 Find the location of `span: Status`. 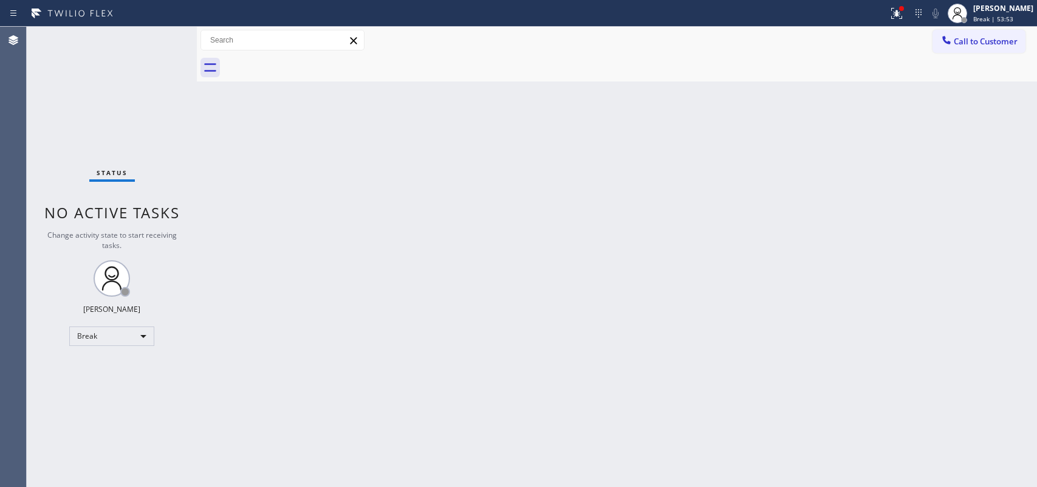

span: Status is located at coordinates (112, 173).